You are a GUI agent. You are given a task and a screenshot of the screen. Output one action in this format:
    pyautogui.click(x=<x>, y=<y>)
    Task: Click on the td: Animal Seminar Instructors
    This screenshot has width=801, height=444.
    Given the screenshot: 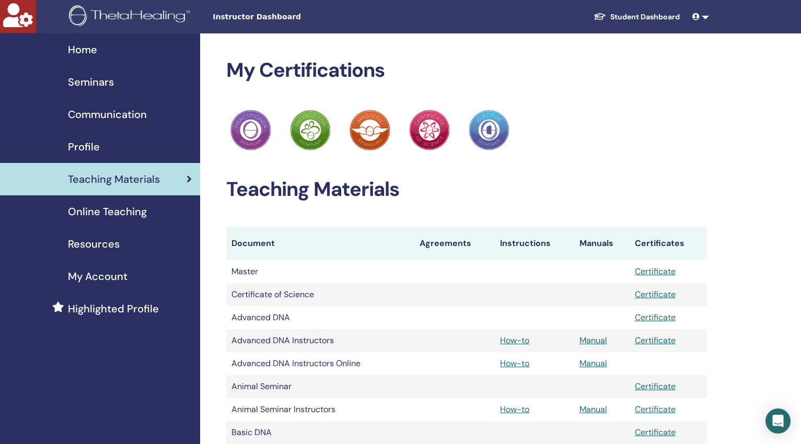 What is the action you would take?
    pyautogui.click(x=320, y=409)
    